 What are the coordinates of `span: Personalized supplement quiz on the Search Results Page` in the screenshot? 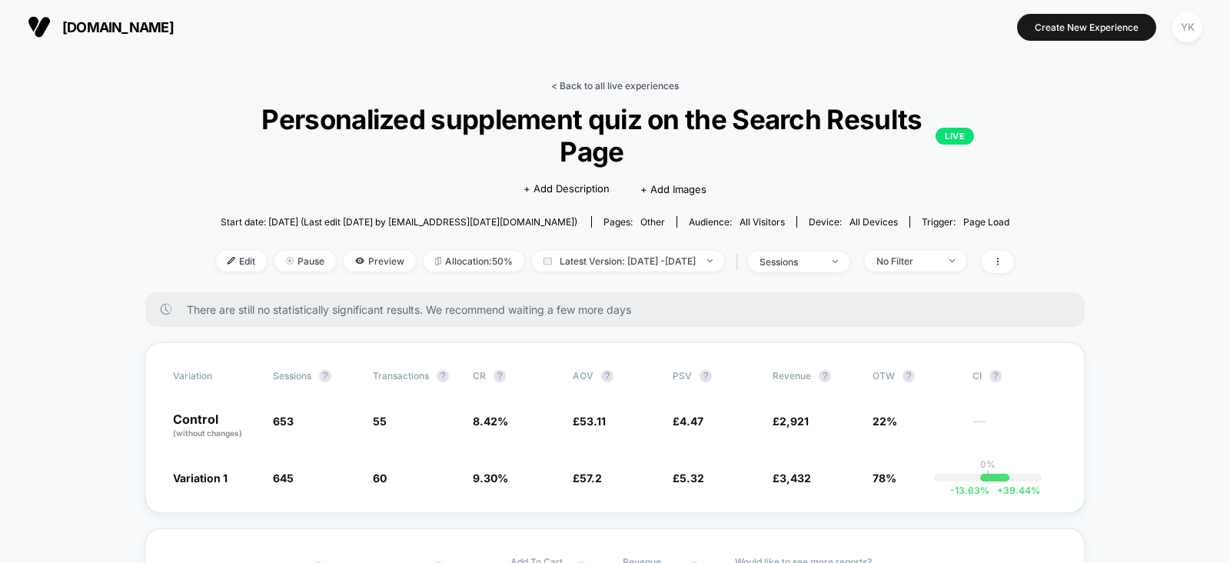 It's located at (615, 135).